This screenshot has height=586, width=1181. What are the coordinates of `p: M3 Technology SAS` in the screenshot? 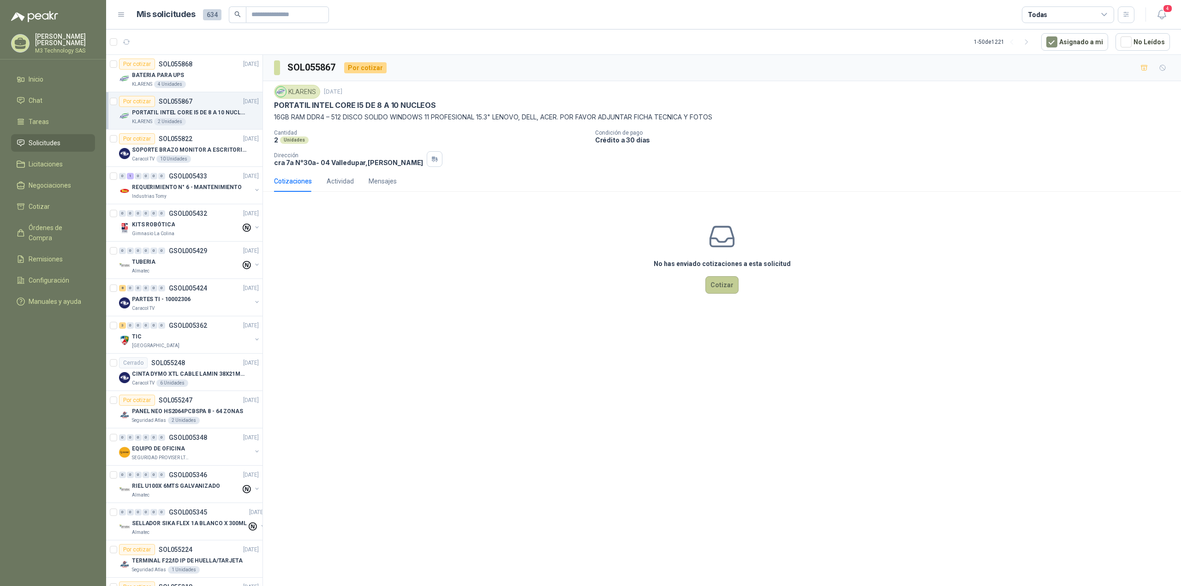 It's located at (65, 51).